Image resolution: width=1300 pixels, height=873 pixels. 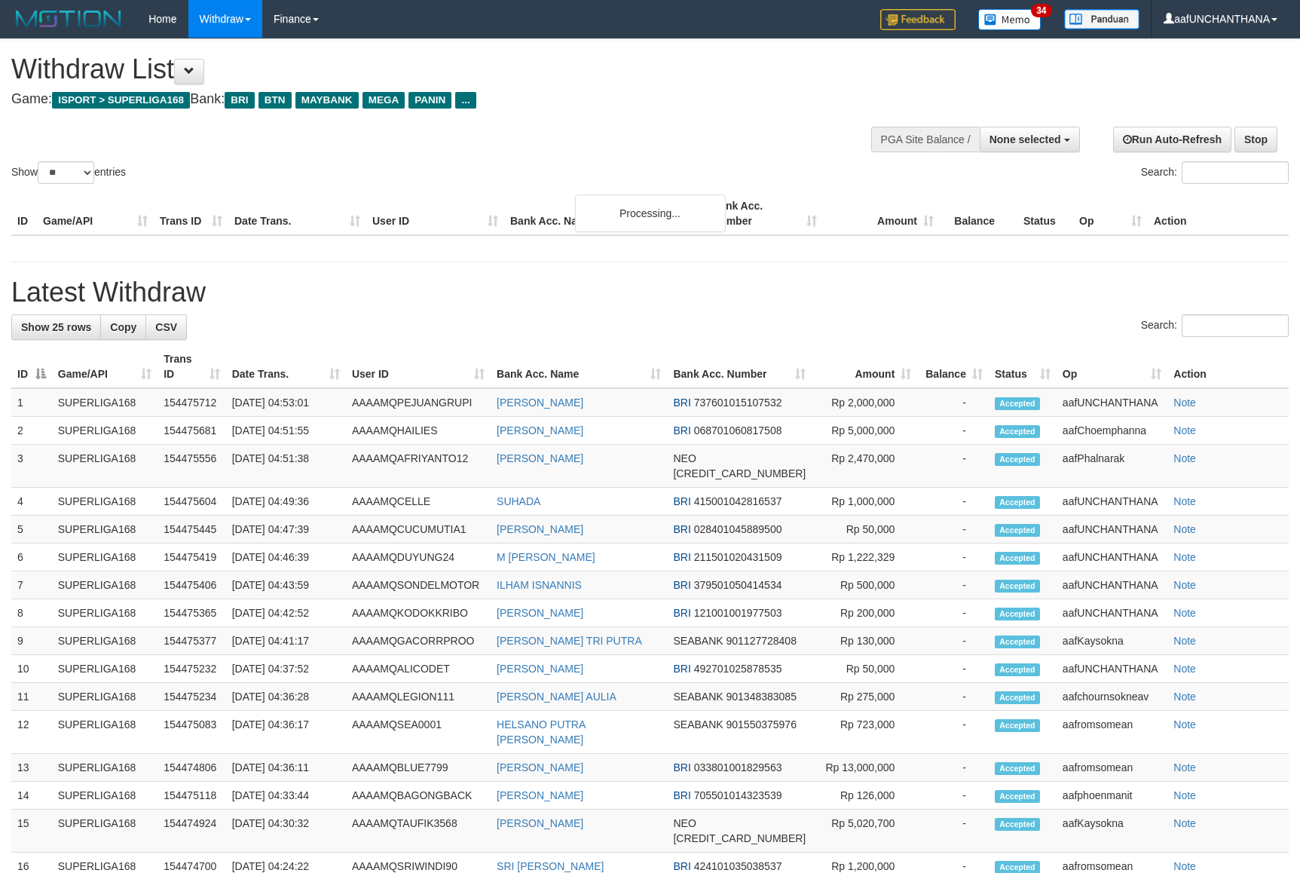 I want to click on td: AAAAMQPEJUANGRUPI, so click(x=418, y=403).